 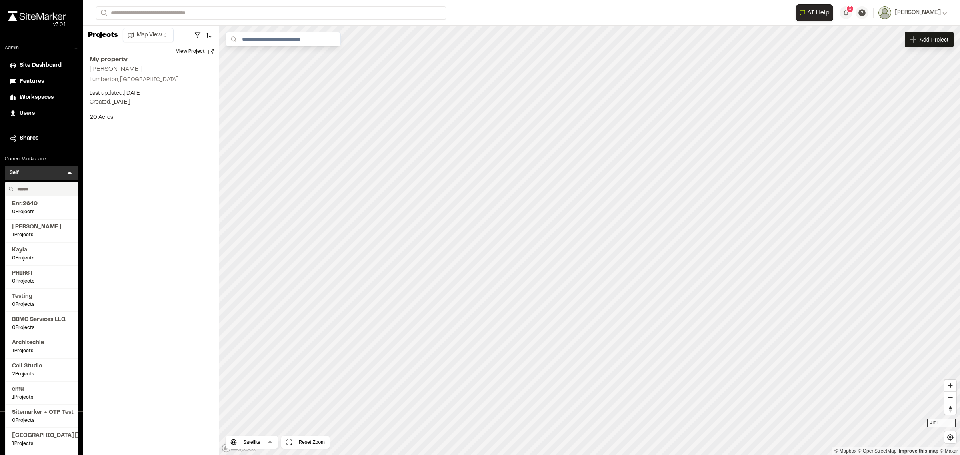 What do you see at coordinates (42, 274) in the screenshot?
I see `span: PHIRST` at bounding box center [42, 274].